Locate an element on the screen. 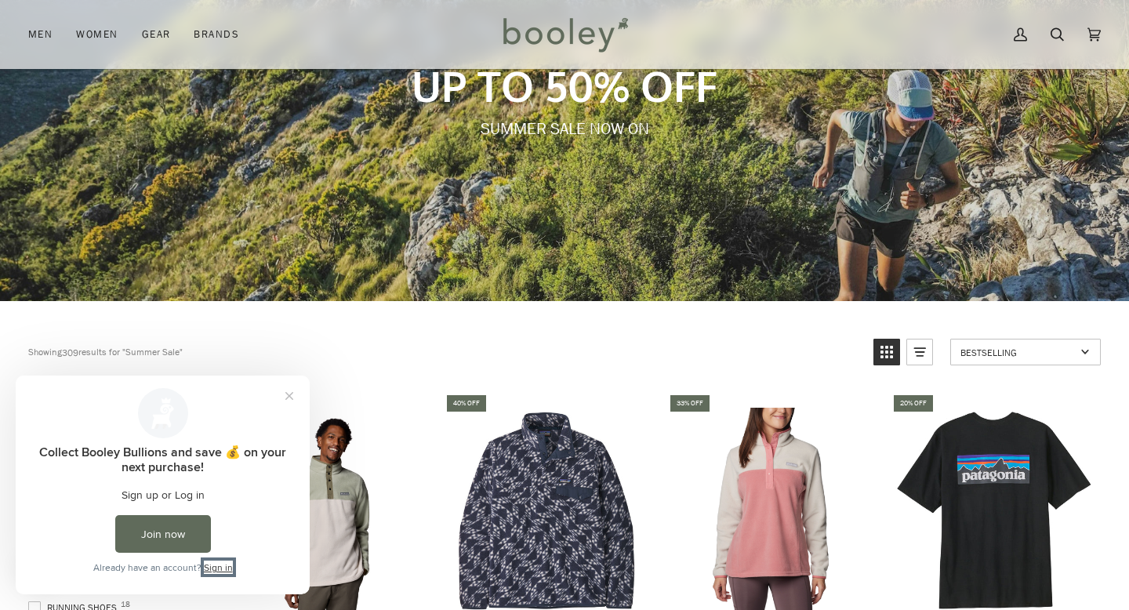 This screenshot has width=1129, height=610. b: 309 is located at coordinates (70, 352).